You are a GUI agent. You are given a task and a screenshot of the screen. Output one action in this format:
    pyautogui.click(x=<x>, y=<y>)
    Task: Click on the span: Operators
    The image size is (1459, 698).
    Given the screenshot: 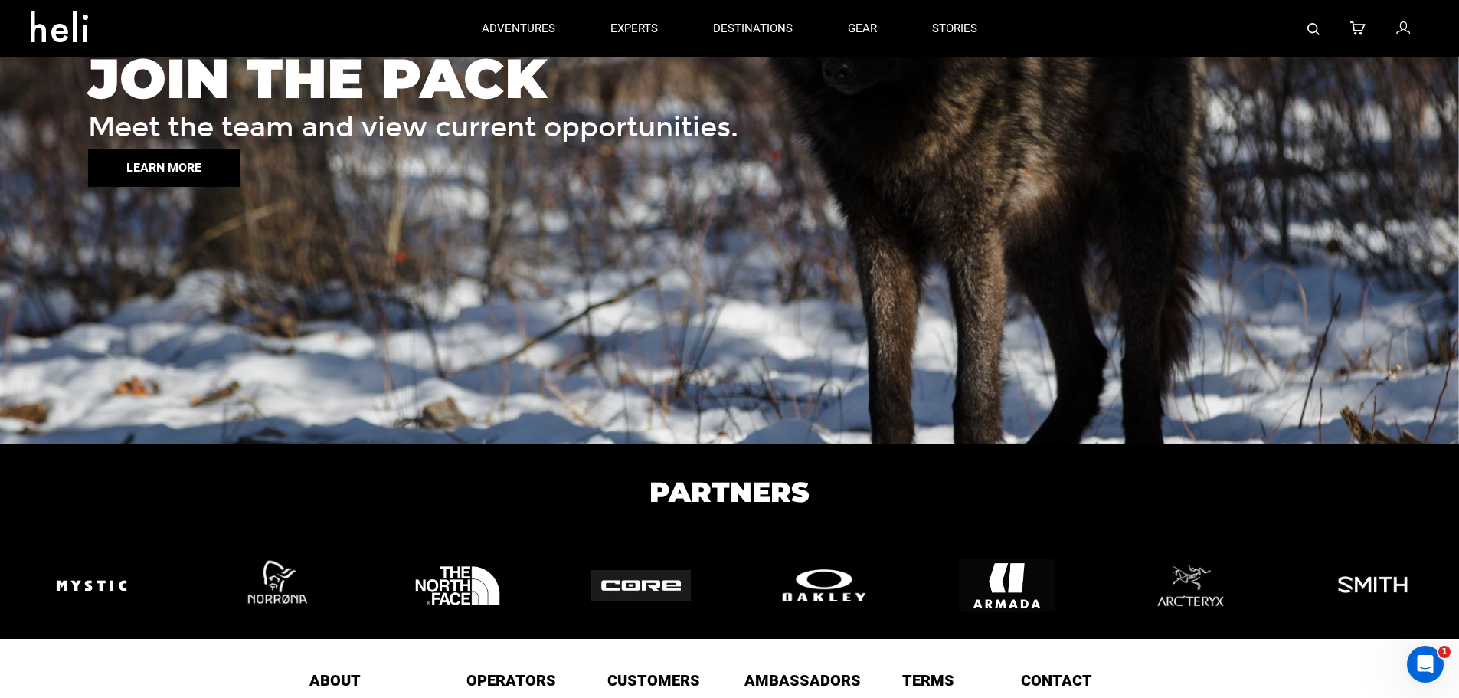 What is the action you would take?
    pyautogui.click(x=511, y=680)
    